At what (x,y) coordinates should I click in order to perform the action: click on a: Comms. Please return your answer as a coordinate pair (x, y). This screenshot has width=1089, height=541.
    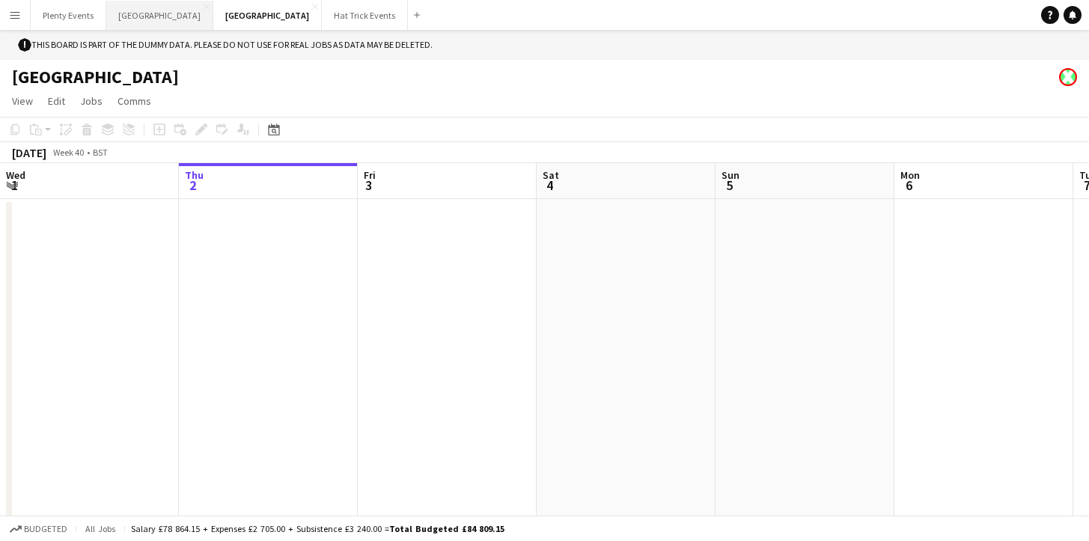
    Looking at the image, I should click on (134, 101).